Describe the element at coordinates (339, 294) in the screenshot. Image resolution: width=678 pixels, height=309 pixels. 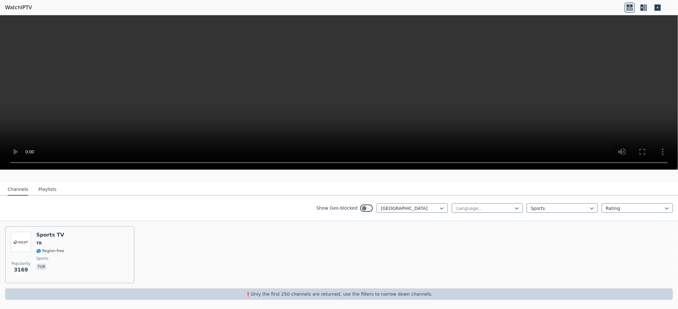
I see `p: ❗️Only the first 250 channels are returned, use the filters to narrow down channels.` at that location.